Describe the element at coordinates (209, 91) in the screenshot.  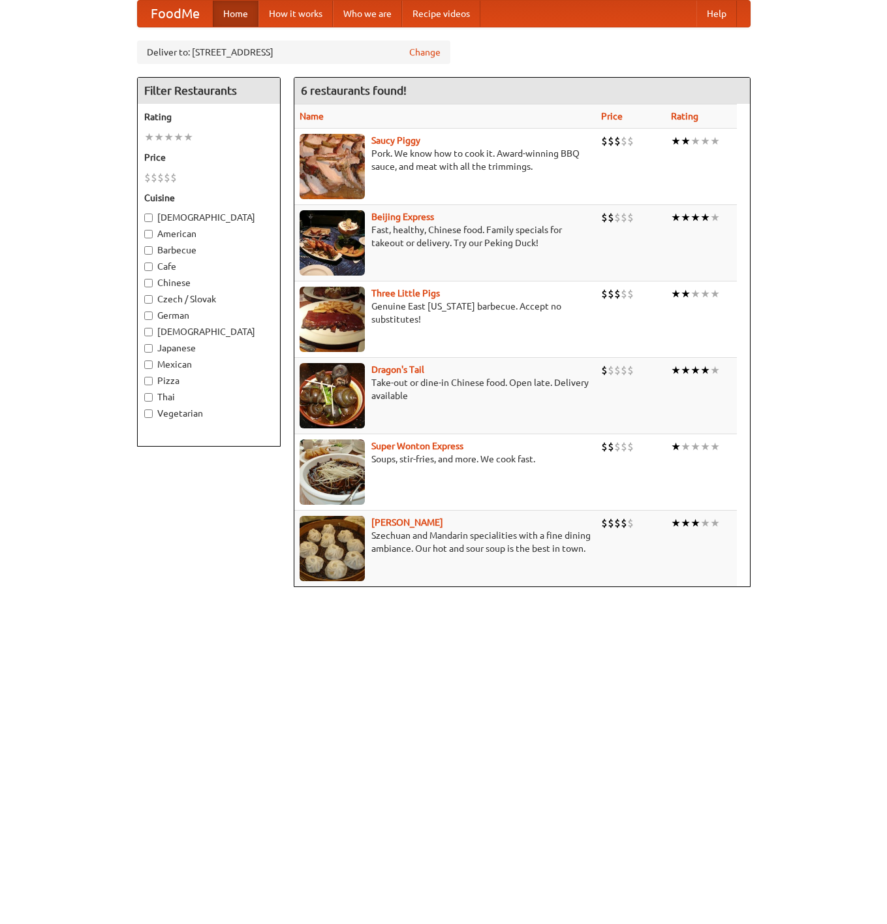
I see `h4: Filter Restaurants` at that location.